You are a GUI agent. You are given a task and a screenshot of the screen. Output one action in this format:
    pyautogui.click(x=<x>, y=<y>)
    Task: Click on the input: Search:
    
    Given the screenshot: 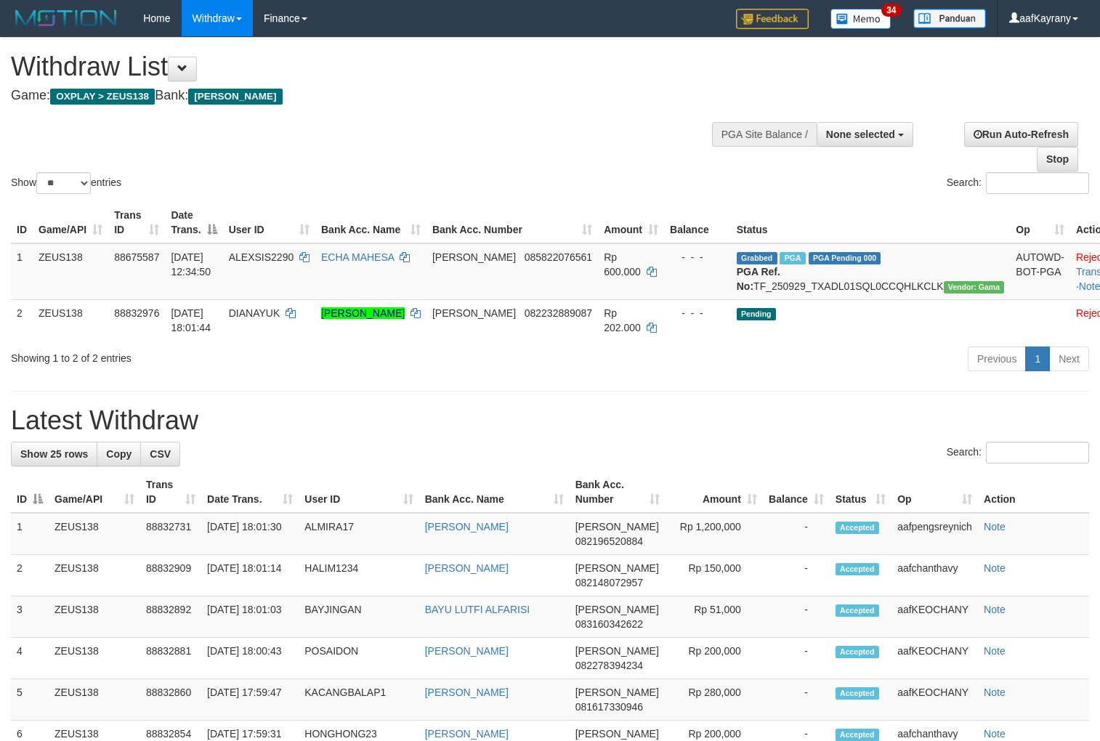 What is the action you would take?
    pyautogui.click(x=1038, y=453)
    